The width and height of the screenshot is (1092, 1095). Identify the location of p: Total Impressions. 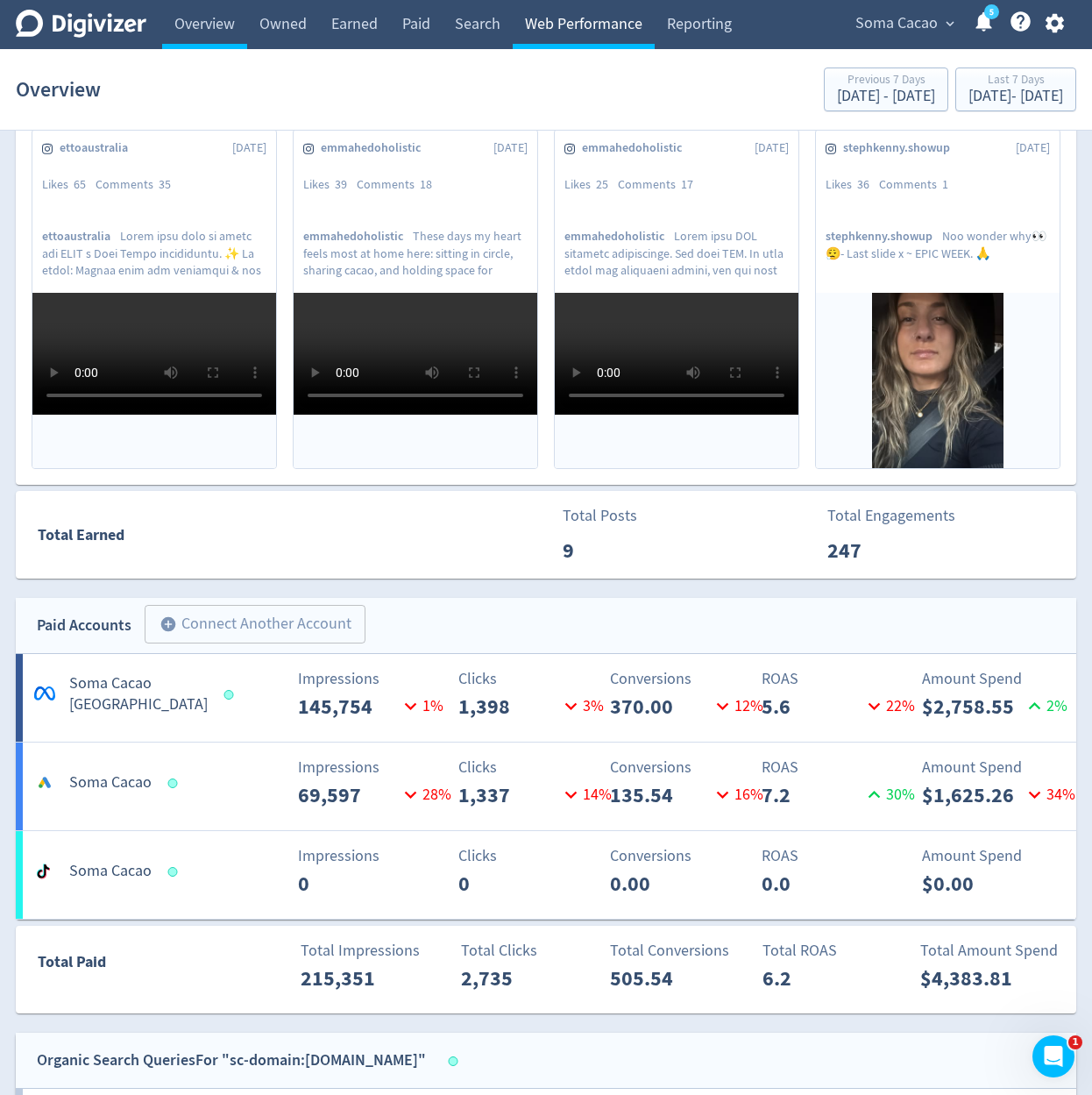
(379, 950).